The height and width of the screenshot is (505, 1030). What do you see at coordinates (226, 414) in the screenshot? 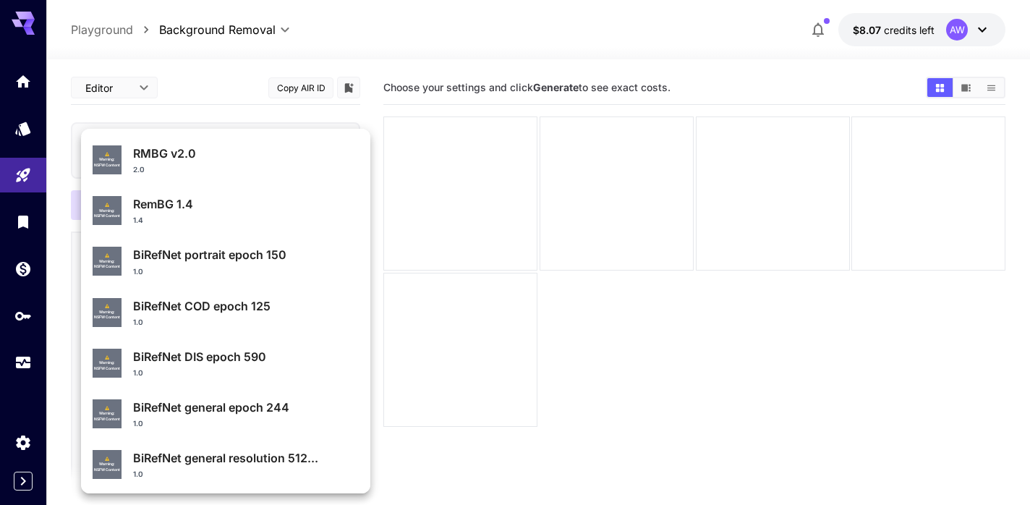
I see `div: ⚠️Warning:NSFW ContentBiRefNet general epoch 2441.0` at bounding box center [226, 414].